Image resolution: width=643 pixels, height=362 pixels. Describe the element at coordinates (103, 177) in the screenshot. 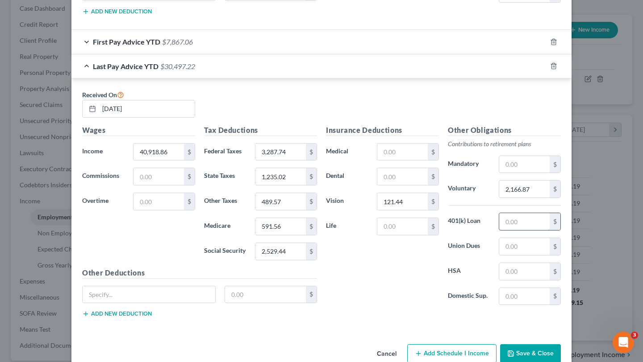

I see `label: Commissions` at that location.